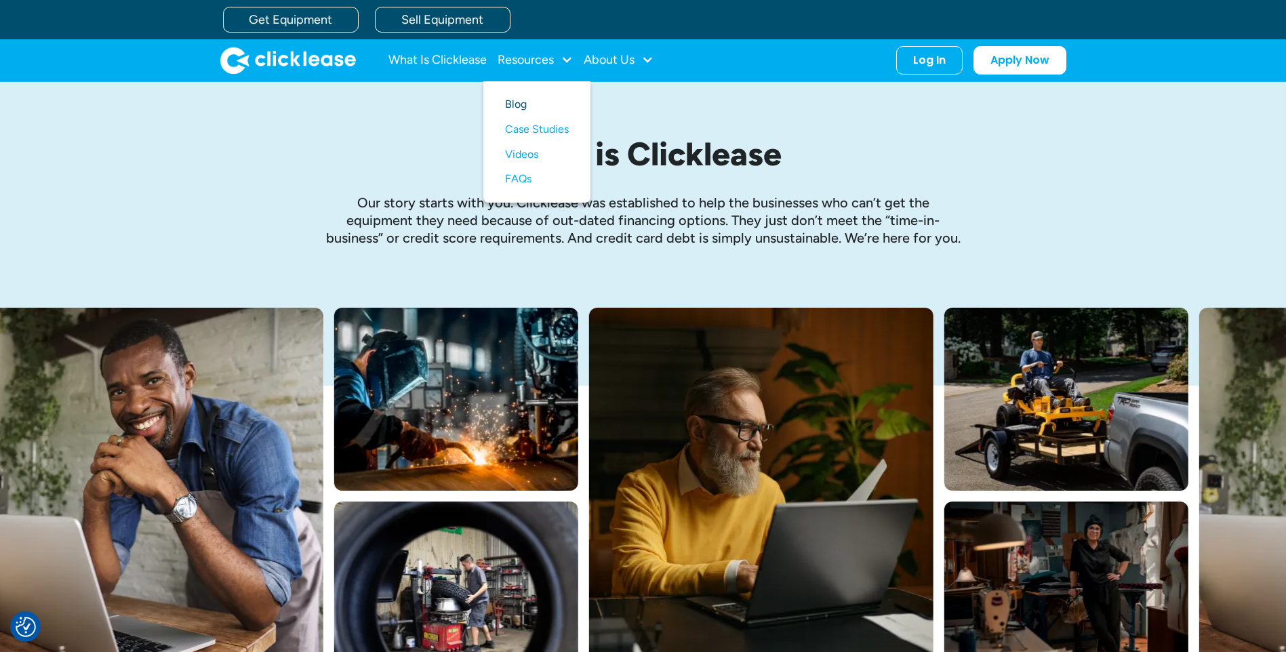  Describe the element at coordinates (26, 627) in the screenshot. I see `img: Revisit consent button` at that location.